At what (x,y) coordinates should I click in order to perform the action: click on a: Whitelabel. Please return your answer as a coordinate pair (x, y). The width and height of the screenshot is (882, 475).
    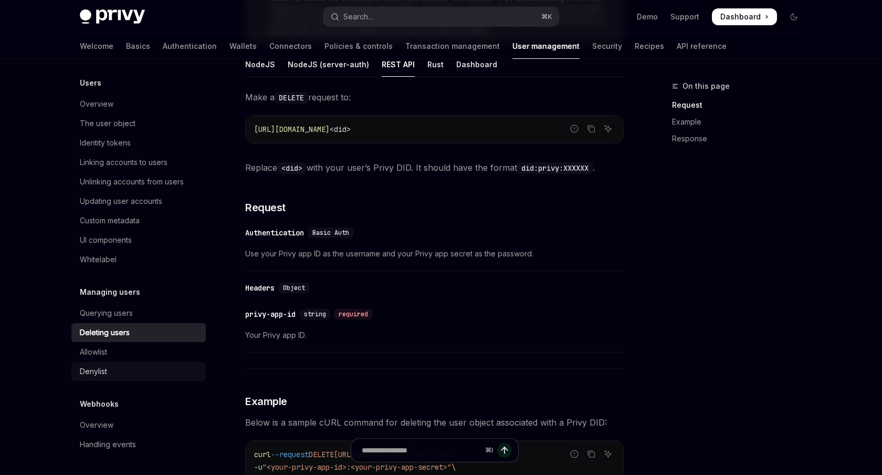
    Looking at the image, I should click on (139, 259).